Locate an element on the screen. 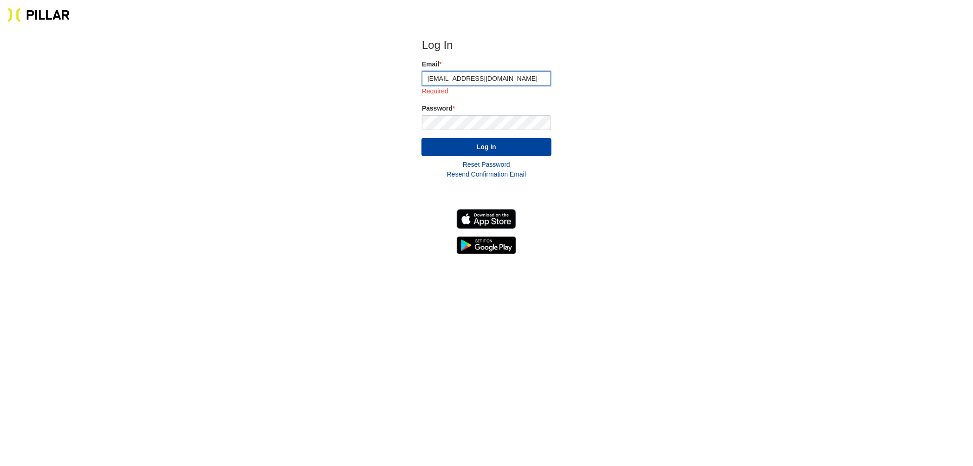 This screenshot has width=973, height=466. div: Required is located at coordinates (487, 91).